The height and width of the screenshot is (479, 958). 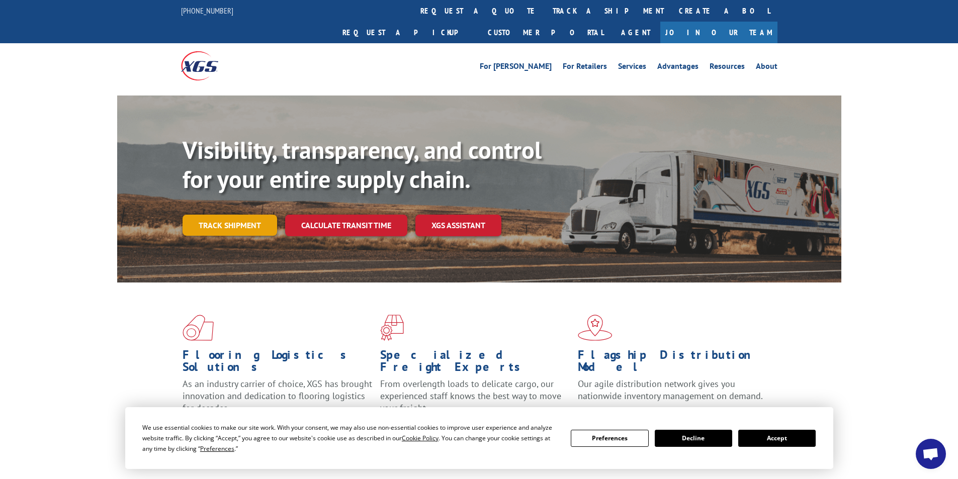 I want to click on a: Customer Portal, so click(x=545, y=32).